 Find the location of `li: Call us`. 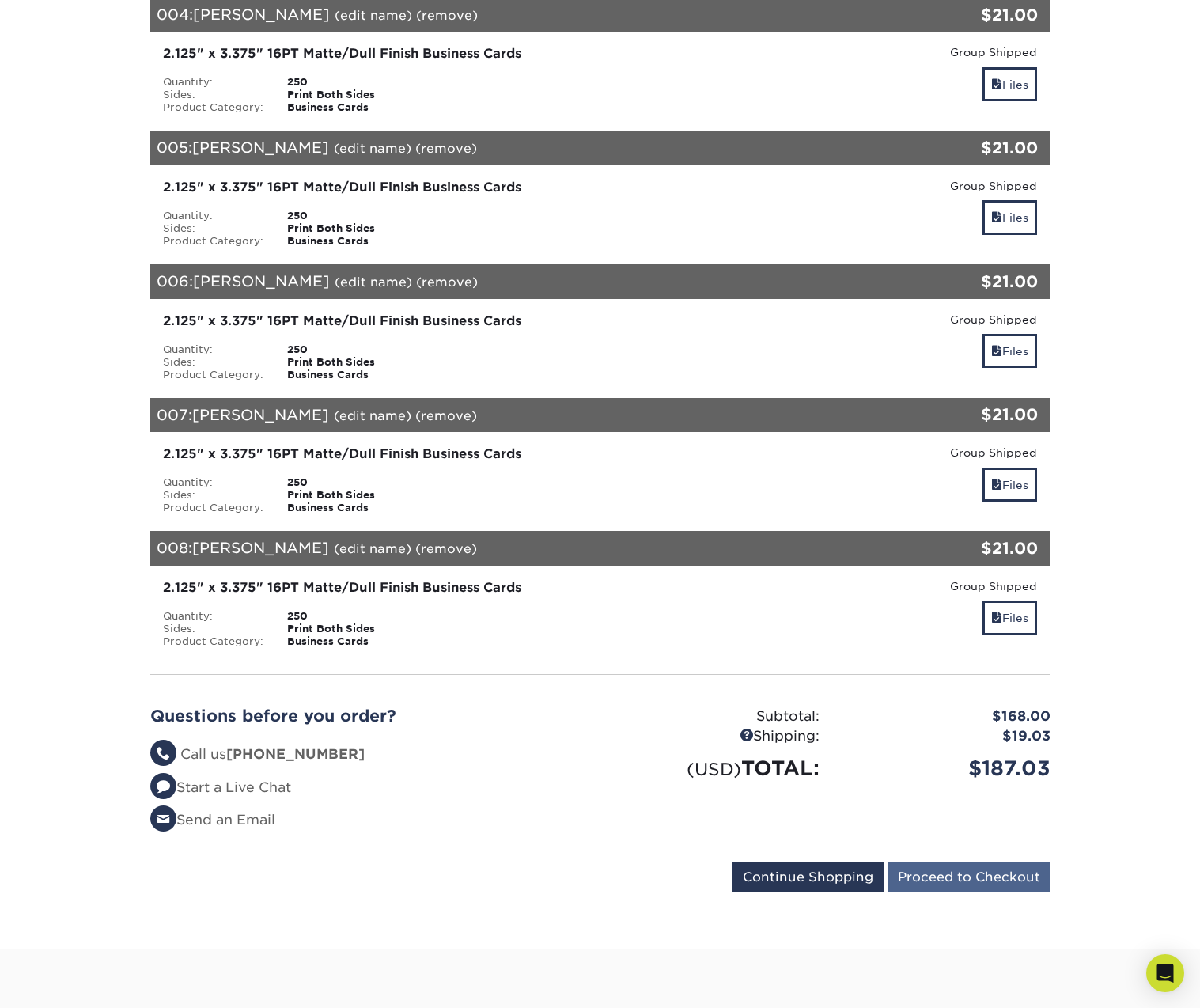

li: Call us is located at coordinates (369, 754).